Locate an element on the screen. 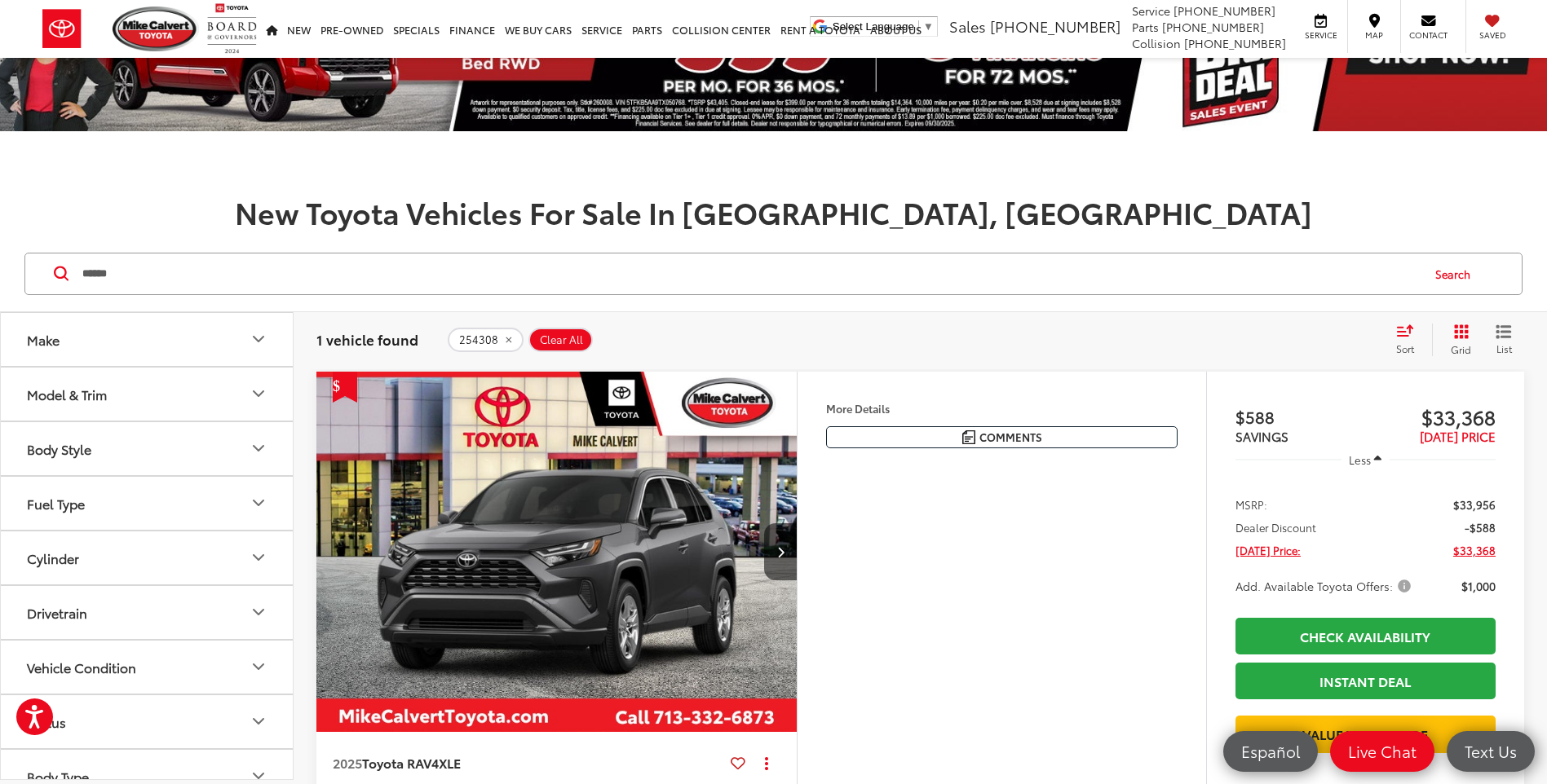  span: Dealer Discount is located at coordinates (1275, 527).